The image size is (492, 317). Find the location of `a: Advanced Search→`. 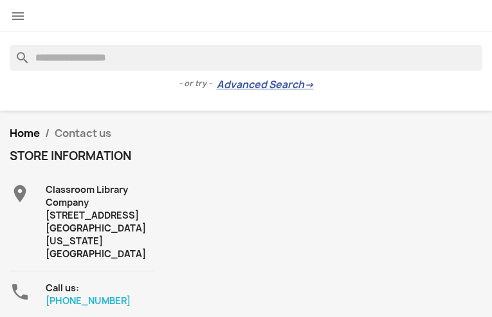

a: Advanced Search→ is located at coordinates (265, 85).